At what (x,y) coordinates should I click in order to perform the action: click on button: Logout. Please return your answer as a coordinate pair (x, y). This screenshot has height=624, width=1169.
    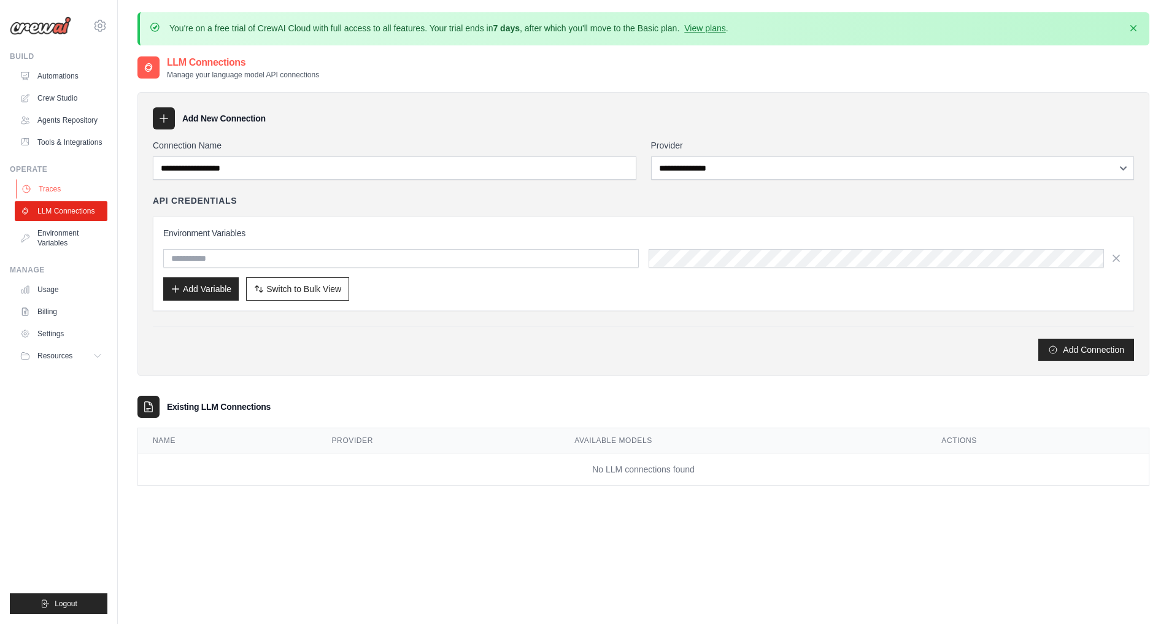
    Looking at the image, I should click on (58, 604).